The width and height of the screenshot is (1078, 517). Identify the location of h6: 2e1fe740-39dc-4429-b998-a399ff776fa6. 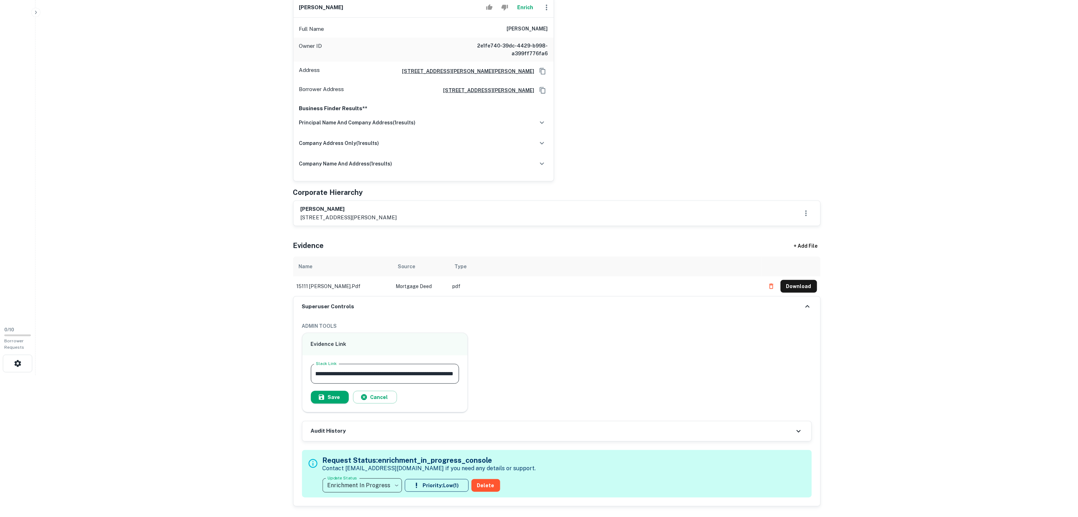
(506, 50).